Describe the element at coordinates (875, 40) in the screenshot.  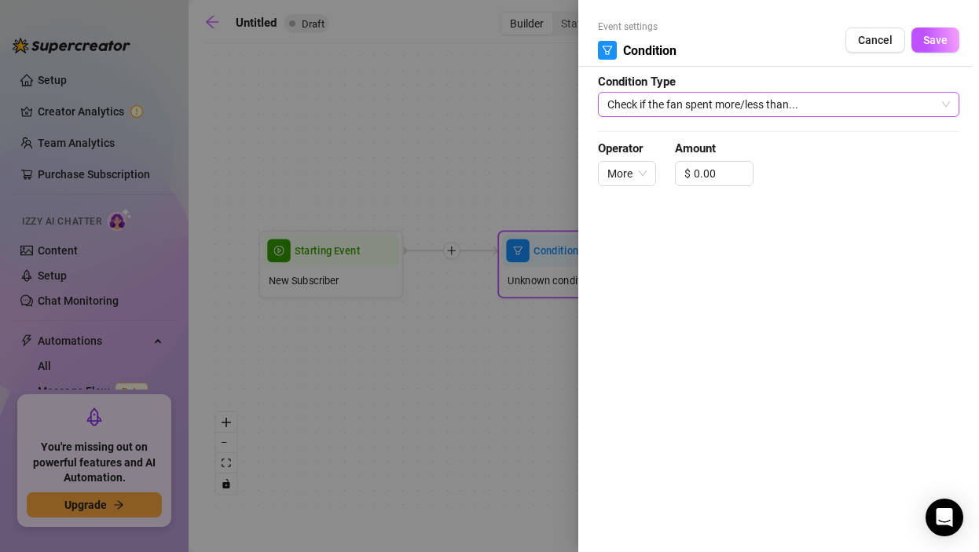
I see `button: Cancel` at that location.